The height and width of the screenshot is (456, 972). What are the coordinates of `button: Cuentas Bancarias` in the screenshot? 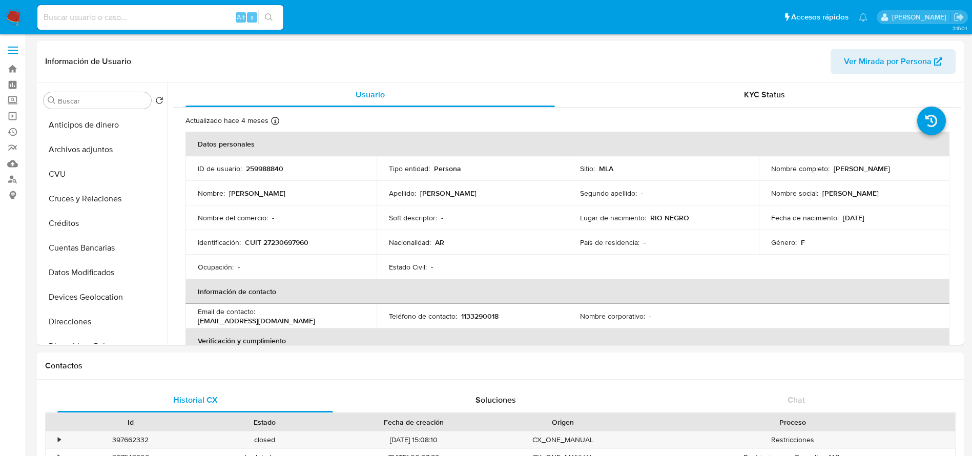 It's located at (104, 248).